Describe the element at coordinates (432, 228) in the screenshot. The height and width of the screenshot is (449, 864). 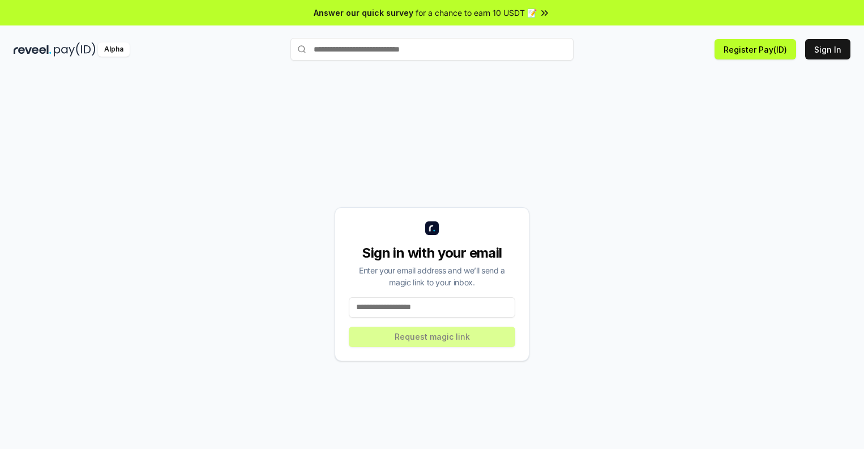
I see `img: logo_small` at that location.